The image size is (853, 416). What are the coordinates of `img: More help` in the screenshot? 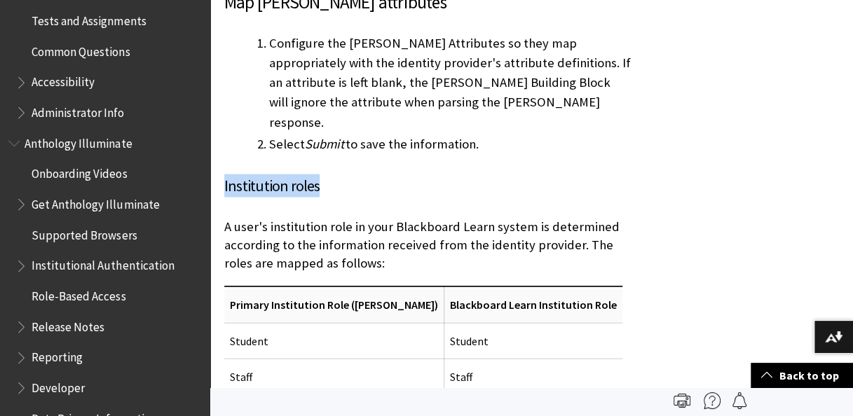 It's located at (712, 401).